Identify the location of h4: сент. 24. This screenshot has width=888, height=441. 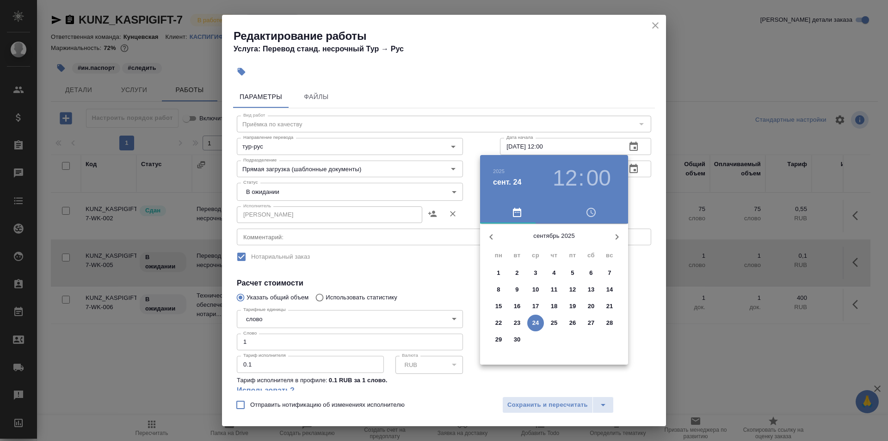
(507, 182).